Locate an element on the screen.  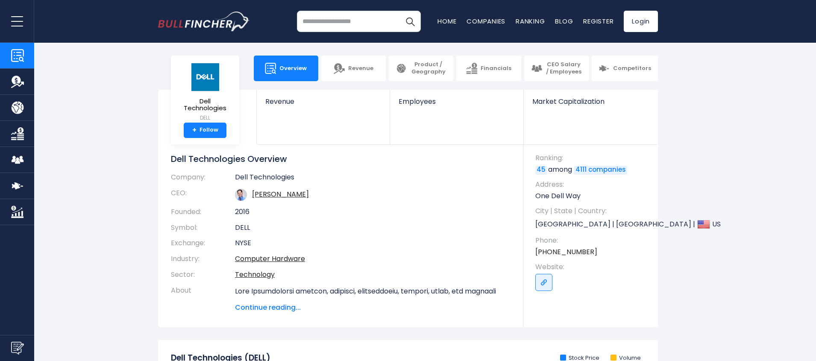
a: 45 is located at coordinates (541, 170).